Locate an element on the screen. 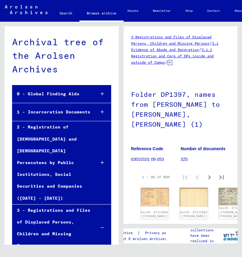 Image resolution: width=242 pixels, height=257 pixels. img: Arolsen_neg.svg is located at coordinates (26, 10).